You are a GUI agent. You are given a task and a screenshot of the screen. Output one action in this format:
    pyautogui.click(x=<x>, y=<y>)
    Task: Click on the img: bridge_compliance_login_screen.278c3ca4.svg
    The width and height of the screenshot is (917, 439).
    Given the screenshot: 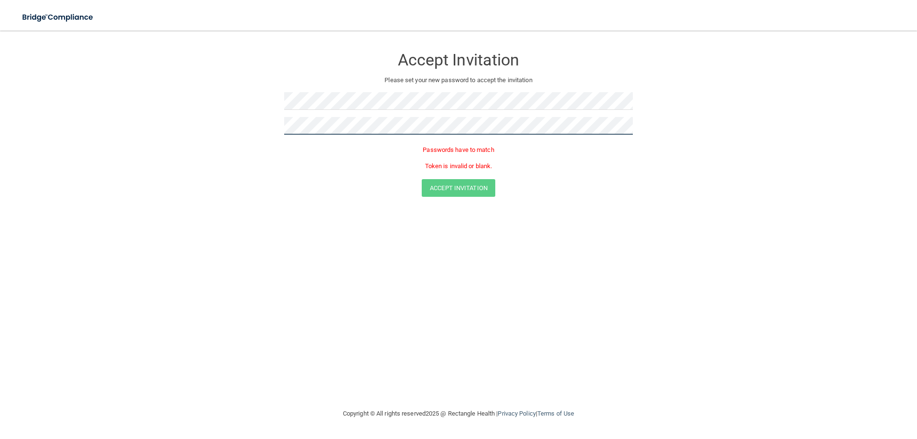 What is the action you would take?
    pyautogui.click(x=58, y=17)
    